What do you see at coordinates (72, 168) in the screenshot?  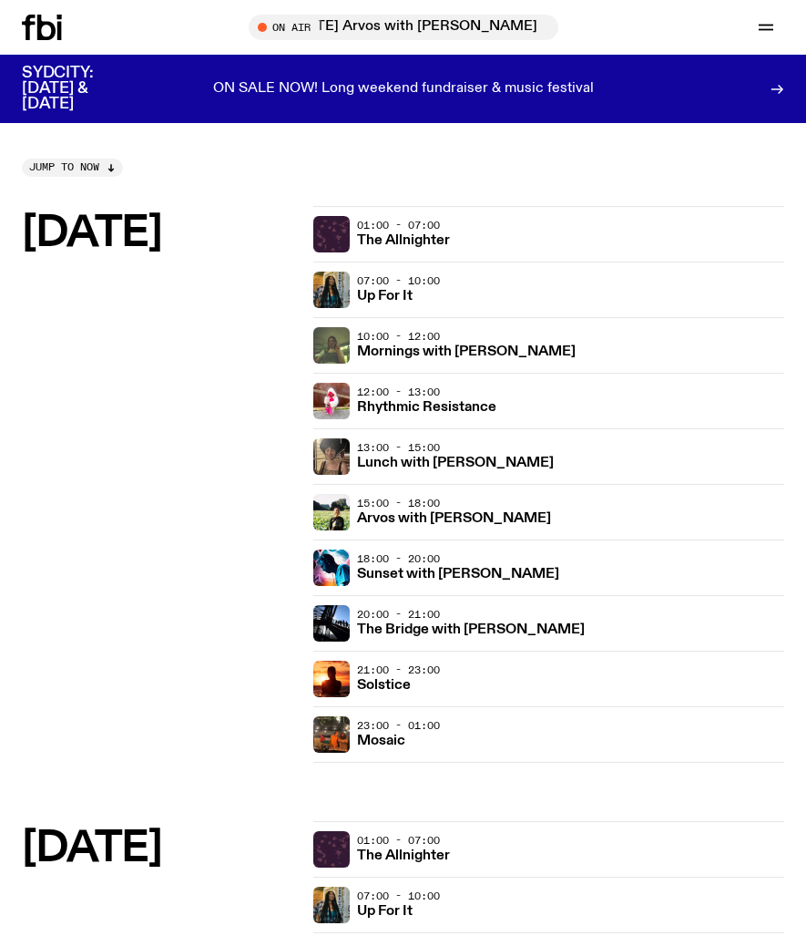 I see `button: Jump to now` at bounding box center [72, 168].